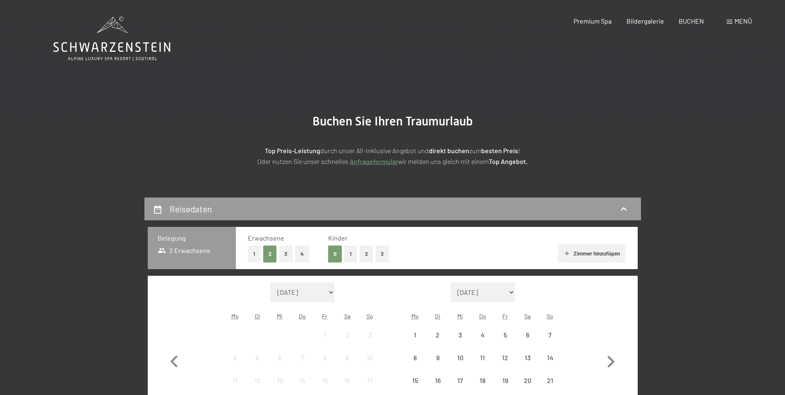 The height and width of the screenshot is (395, 785). What do you see at coordinates (460, 342) in the screenshot?
I see `div: 3` at bounding box center [460, 342].